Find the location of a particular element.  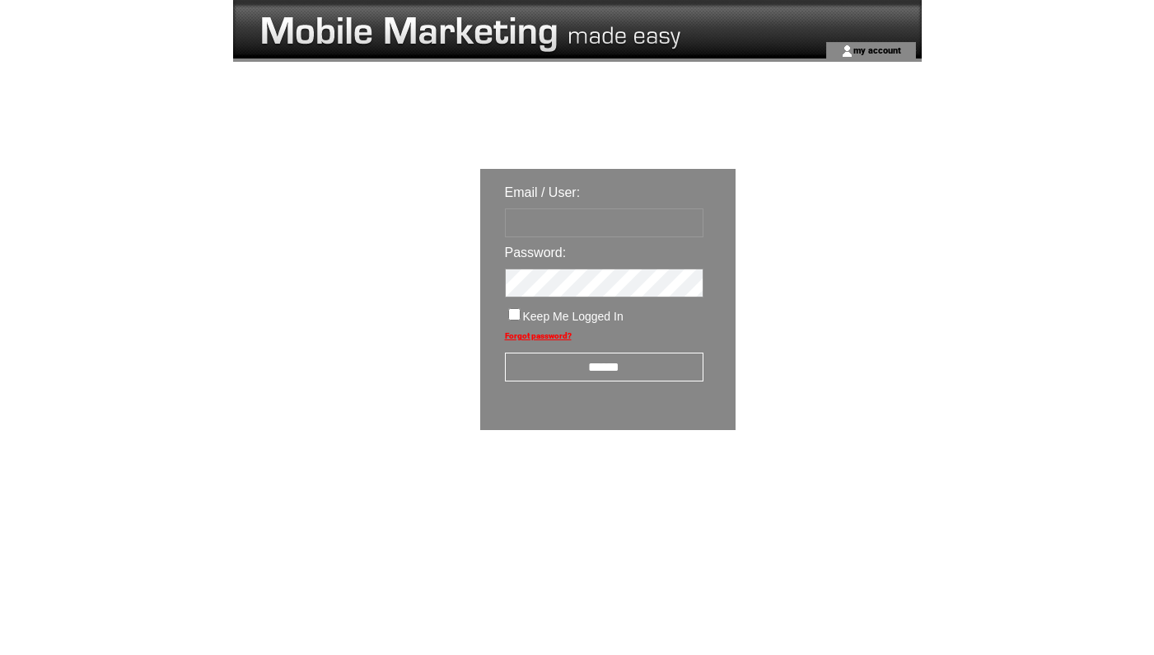

a: Forgot password? is located at coordinates (538, 335).